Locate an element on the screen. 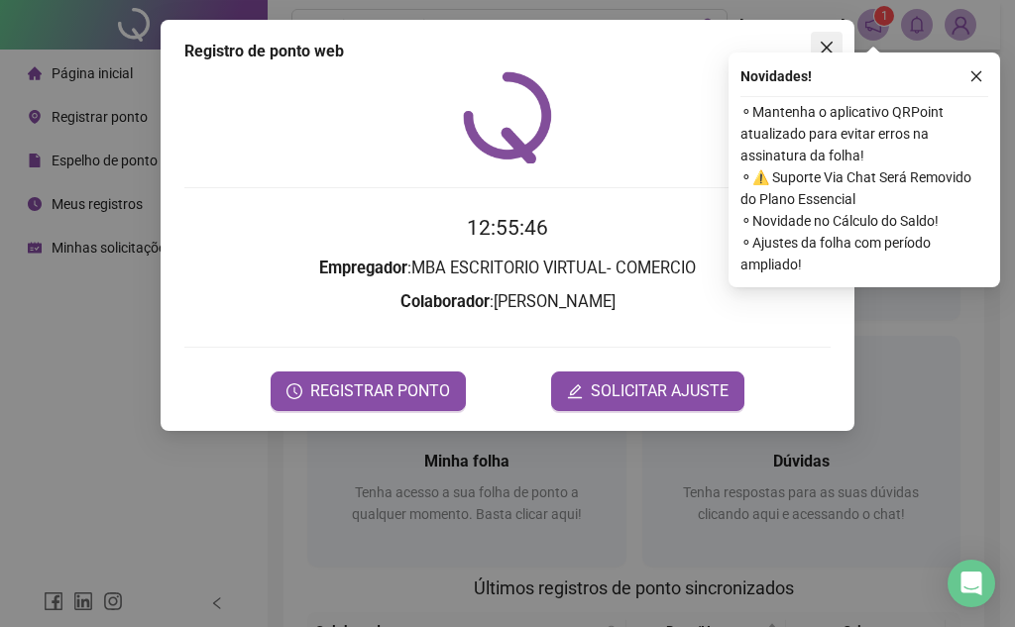 The height and width of the screenshot is (627, 1015). img: QRPoint is located at coordinates (507, 117).